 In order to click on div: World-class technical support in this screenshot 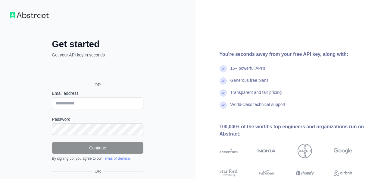, I will do `click(258, 107)`.